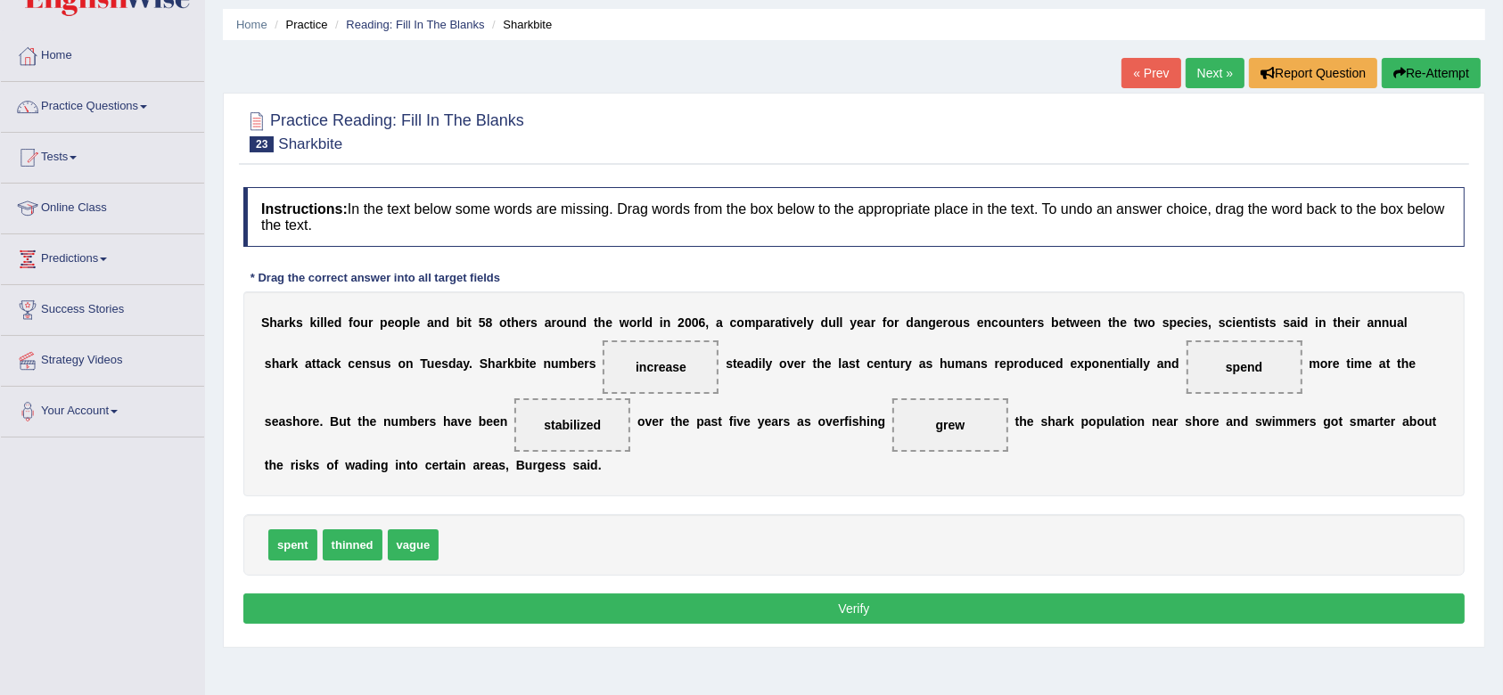 The width and height of the screenshot is (1503, 695). I want to click on b: p, so click(1087, 364).